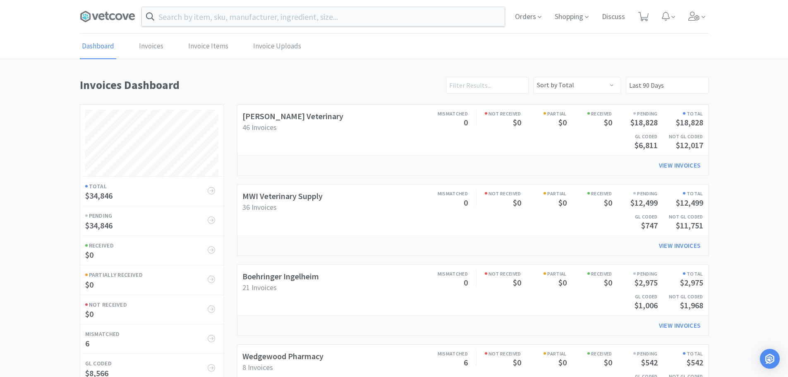 The width and height of the screenshot is (788, 377). What do you see at coordinates (681, 221) in the screenshot?
I see `a: Not GL Coded$11,751` at bounding box center [681, 221].